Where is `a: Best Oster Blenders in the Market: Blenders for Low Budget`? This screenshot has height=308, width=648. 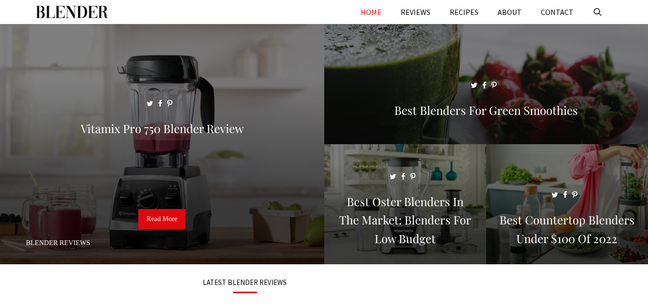
a: Best Oster Blenders in the Market: Blenders for Low Budget is located at coordinates (405, 258).